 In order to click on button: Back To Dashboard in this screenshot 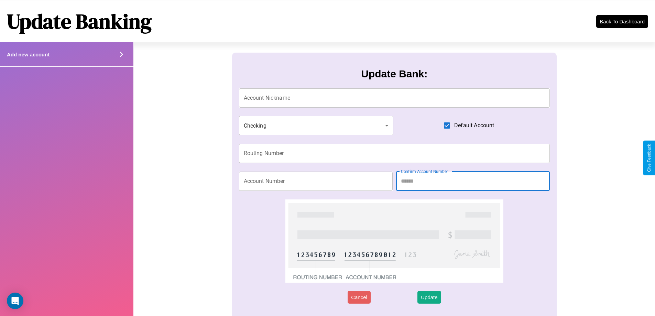, I will do `click(622, 21)`.